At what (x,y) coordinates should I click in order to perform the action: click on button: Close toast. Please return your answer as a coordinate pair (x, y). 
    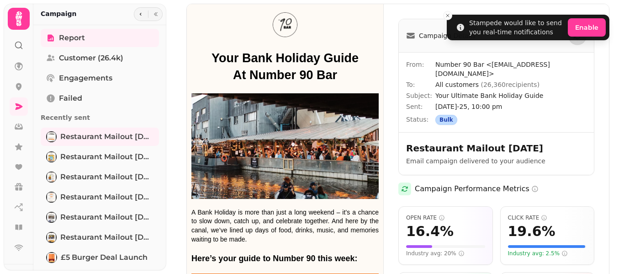
    Looking at the image, I should click on (448, 16).